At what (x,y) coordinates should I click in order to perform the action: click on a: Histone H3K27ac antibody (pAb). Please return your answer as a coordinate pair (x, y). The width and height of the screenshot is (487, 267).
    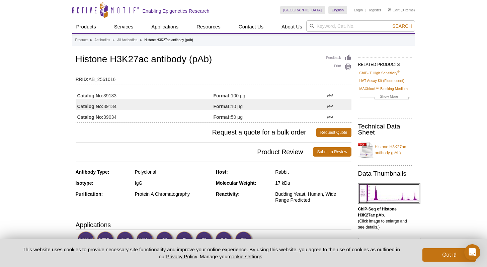
    Looking at the image, I should click on (385, 150).